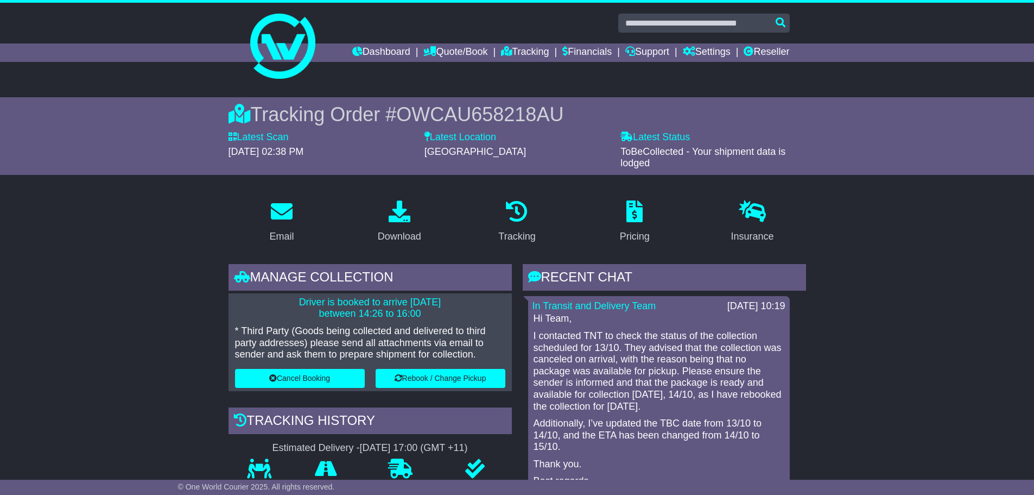 This screenshot has height=495, width=1034. I want to click on div: Download, so click(400, 236).